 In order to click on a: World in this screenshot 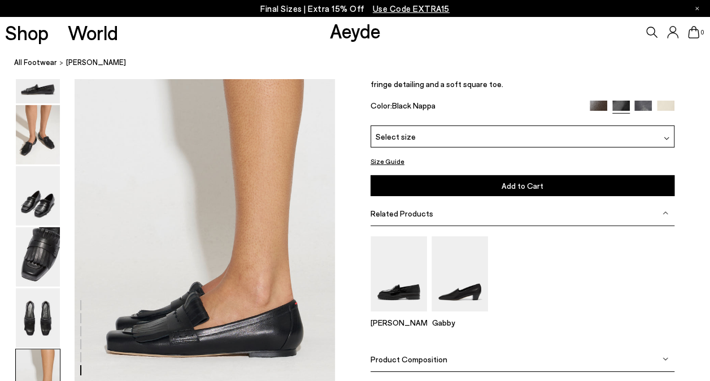, I will do `click(93, 32)`.